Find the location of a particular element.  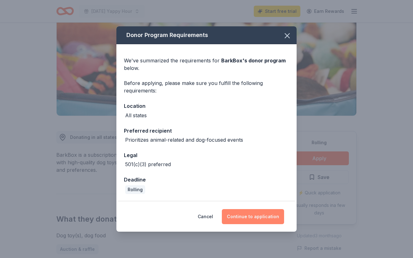

div: Legal is located at coordinates (207, 155).